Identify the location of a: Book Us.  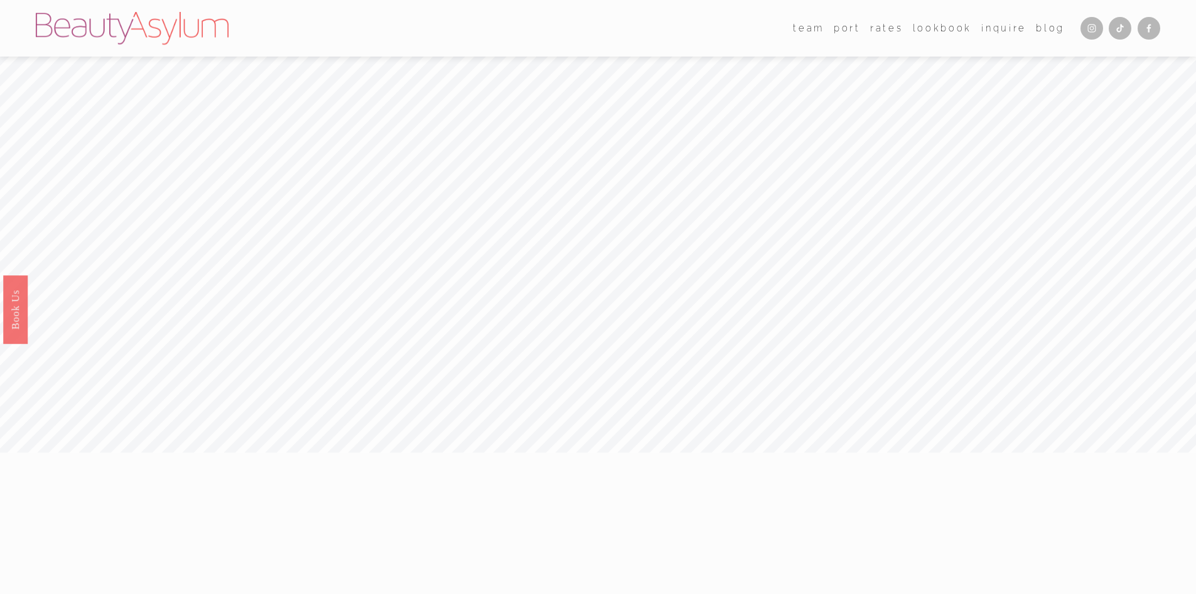
(15, 308).